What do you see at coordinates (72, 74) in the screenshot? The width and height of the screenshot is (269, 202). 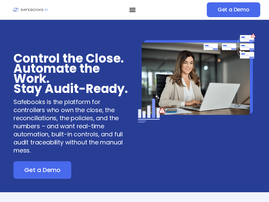 I see `h3: Control the Close. Automate the Work. Stay Audit-Ready.` at bounding box center [72, 74].